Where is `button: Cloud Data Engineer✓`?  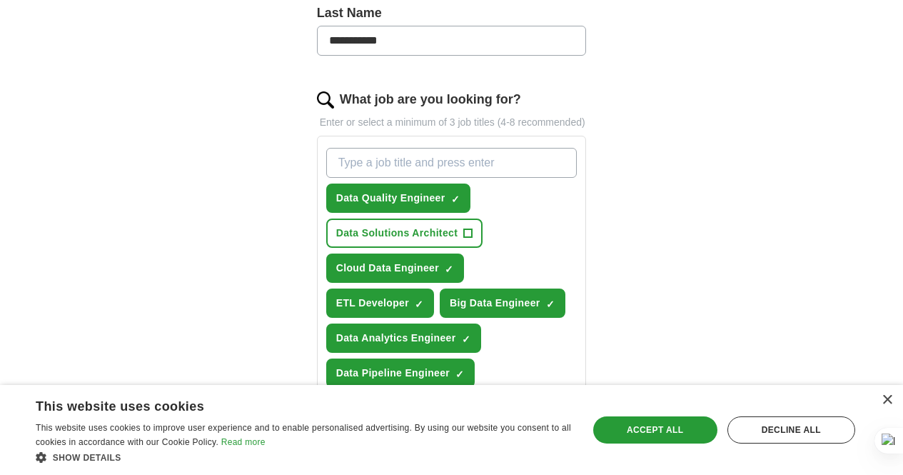
button: Cloud Data Engineer✓ is located at coordinates (395, 268).